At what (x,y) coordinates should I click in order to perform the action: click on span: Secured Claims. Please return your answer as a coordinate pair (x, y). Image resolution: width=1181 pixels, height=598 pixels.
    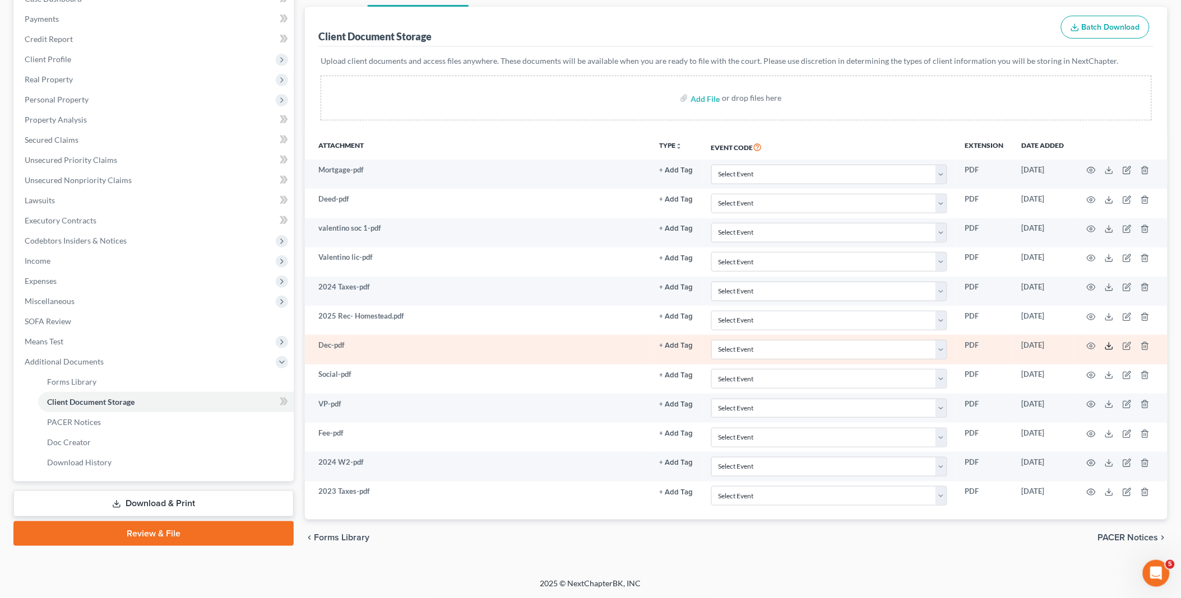
    Looking at the image, I should click on (52, 140).